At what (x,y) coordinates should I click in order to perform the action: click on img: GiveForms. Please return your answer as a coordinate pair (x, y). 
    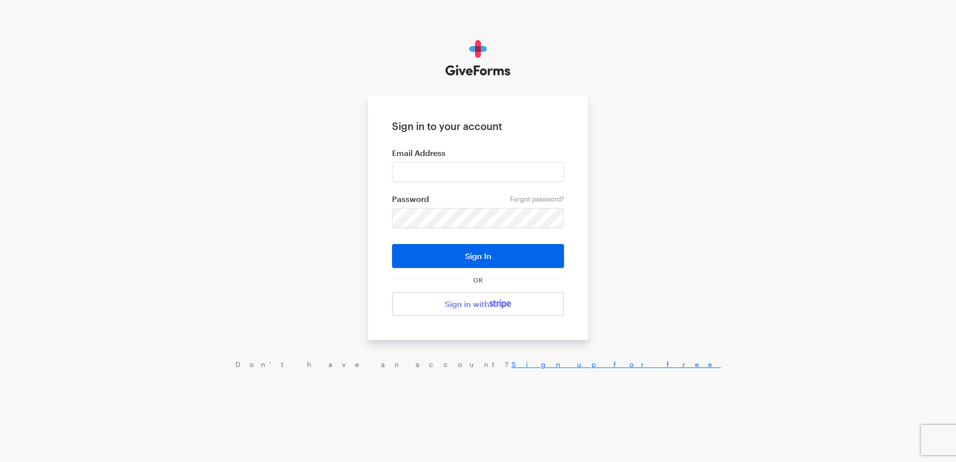
    Looking at the image, I should click on (478, 58).